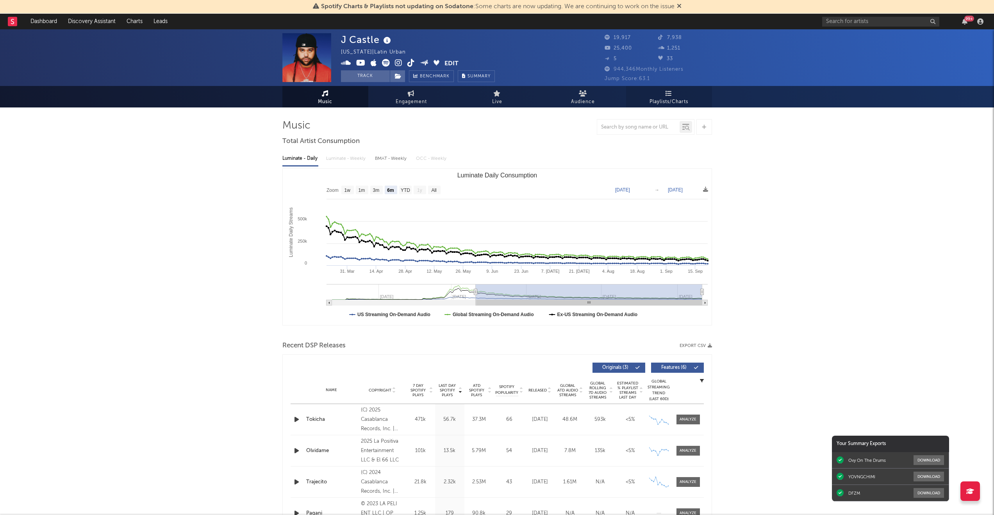  What do you see at coordinates (420, 419) in the screenshot?
I see `div: 471k` at bounding box center [420, 419].